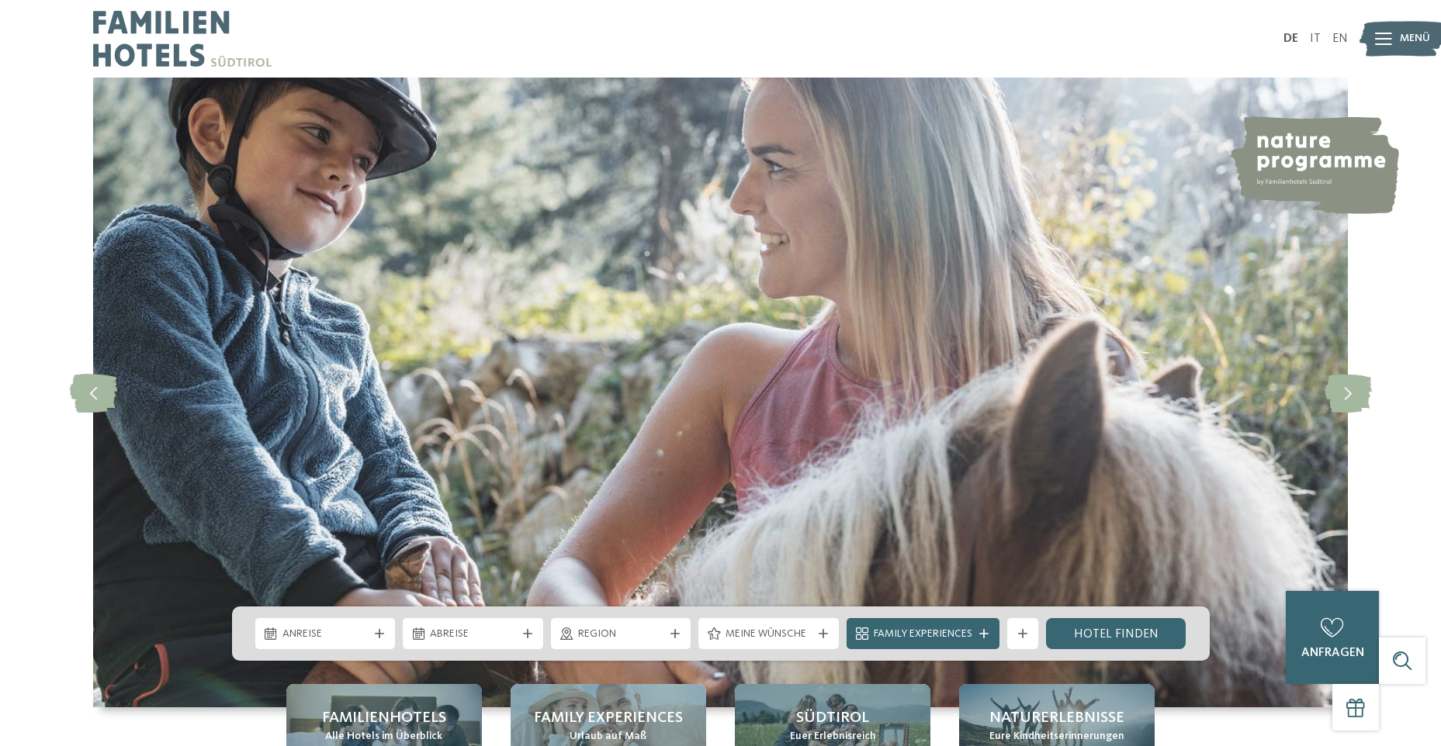 This screenshot has height=746, width=1441. Describe the element at coordinates (1340, 39) in the screenshot. I see `a: EN` at that location.